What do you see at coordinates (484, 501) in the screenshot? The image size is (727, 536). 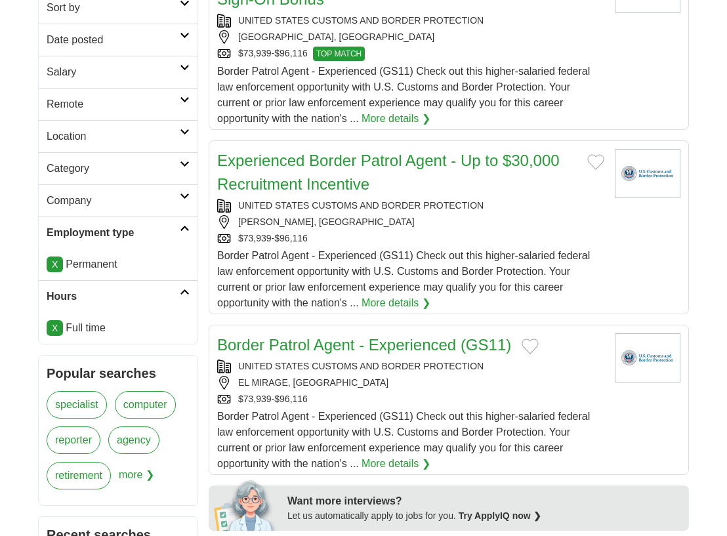 I see `div: Want more interviews?` at bounding box center [484, 501].